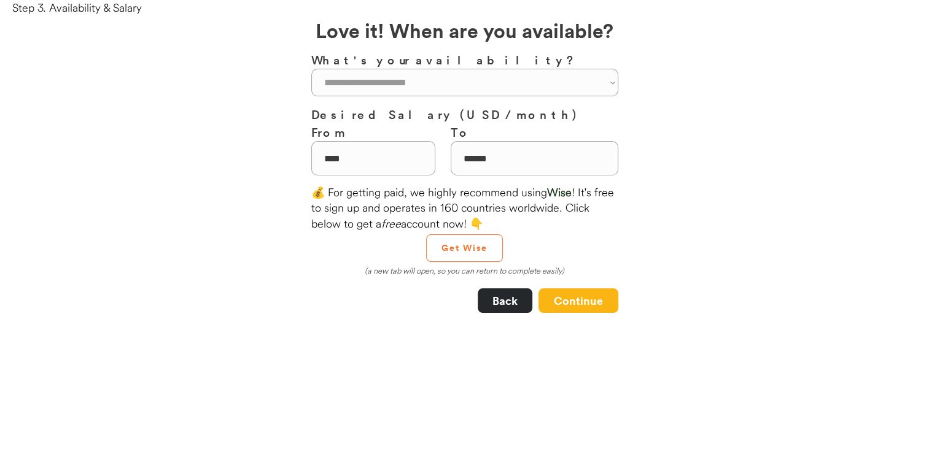 Image resolution: width=929 pixels, height=449 pixels. I want to click on button: Continue, so click(578, 301).